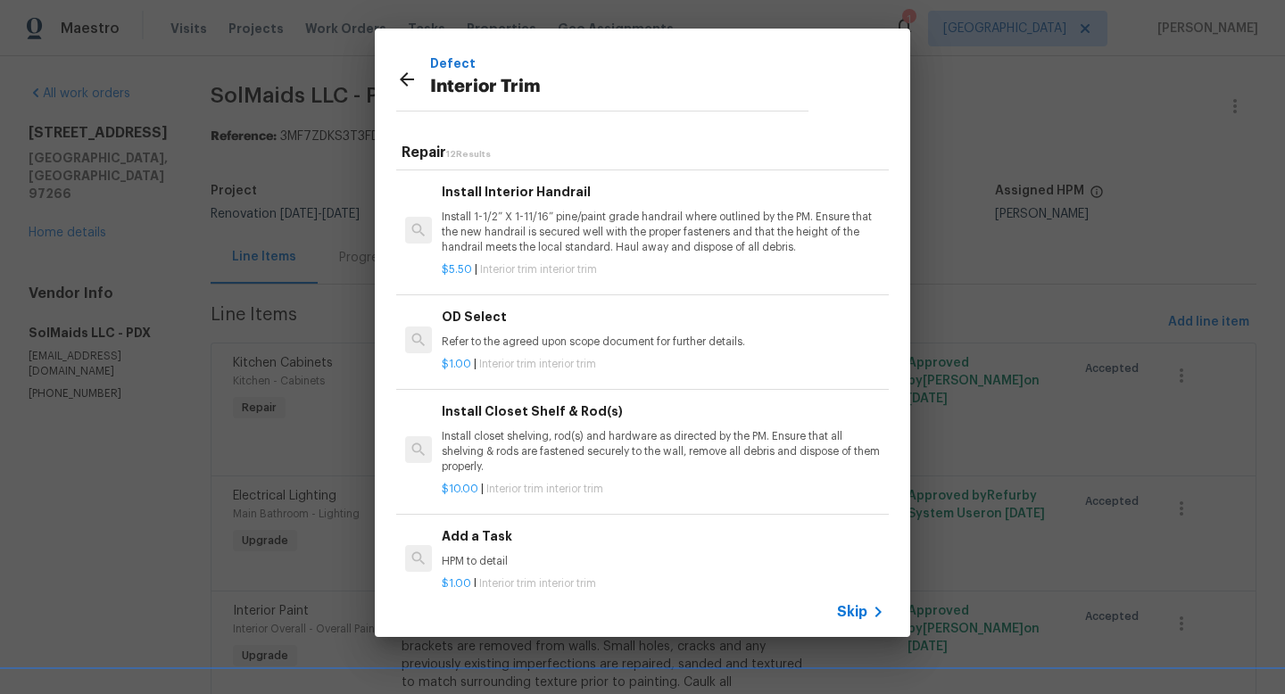 This screenshot has width=1285, height=694. I want to click on h5: Repair, so click(645, 153).